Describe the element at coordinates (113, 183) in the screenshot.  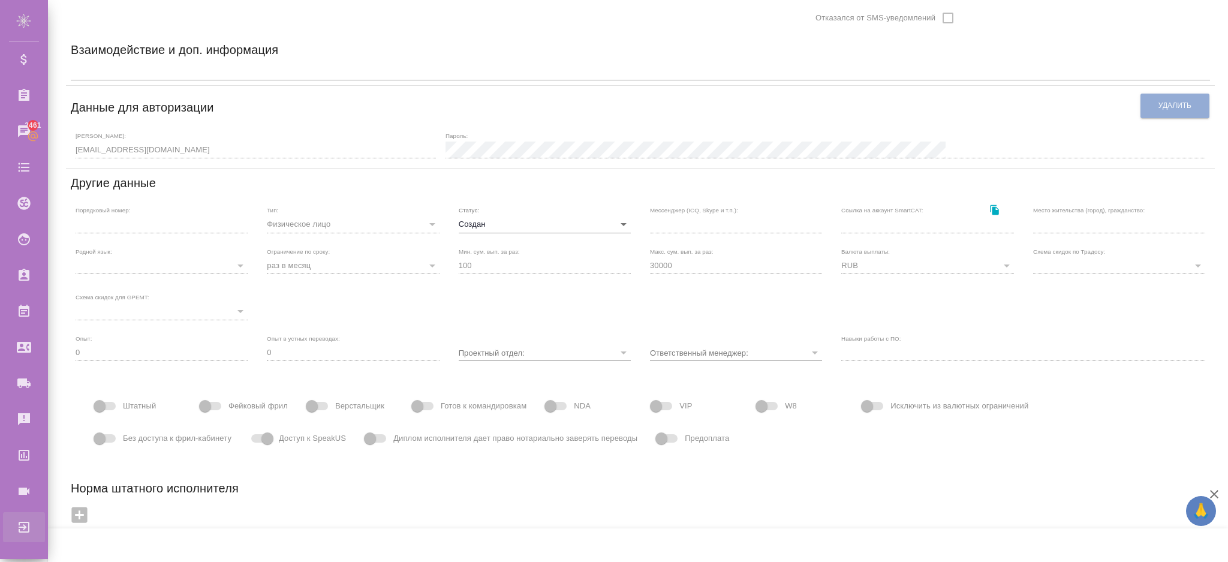
I see `h6: Другие данные` at that location.